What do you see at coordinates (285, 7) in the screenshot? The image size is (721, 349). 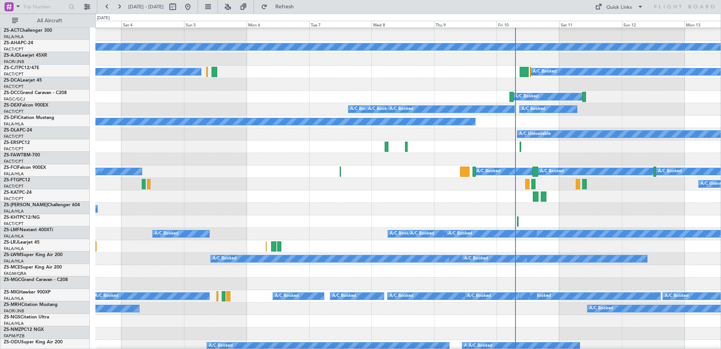 I see `span: Refresh` at bounding box center [285, 7].